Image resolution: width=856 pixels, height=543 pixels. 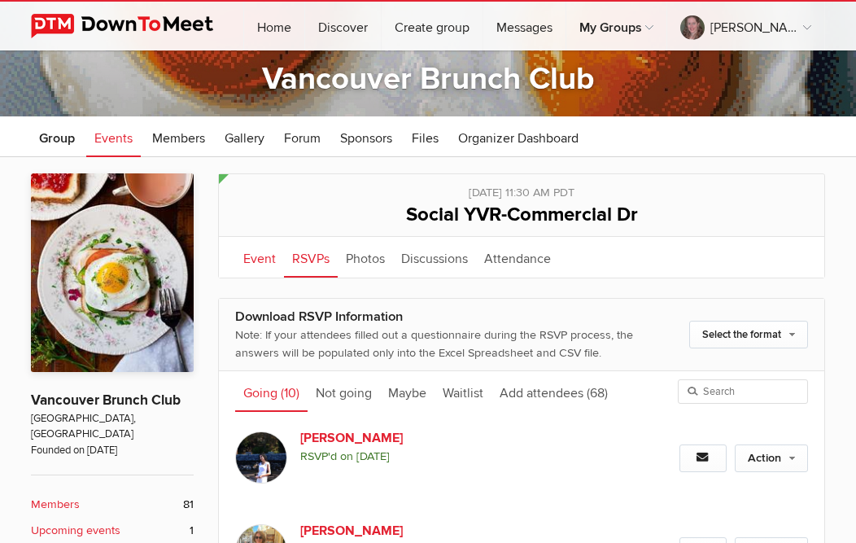 What do you see at coordinates (271, 391) in the screenshot?
I see `a: Going (10)` at bounding box center [271, 391].